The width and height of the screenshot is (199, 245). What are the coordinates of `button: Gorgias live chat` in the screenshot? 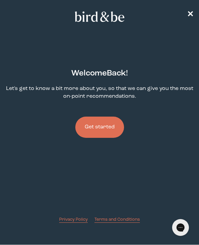 It's located at (12, 11).